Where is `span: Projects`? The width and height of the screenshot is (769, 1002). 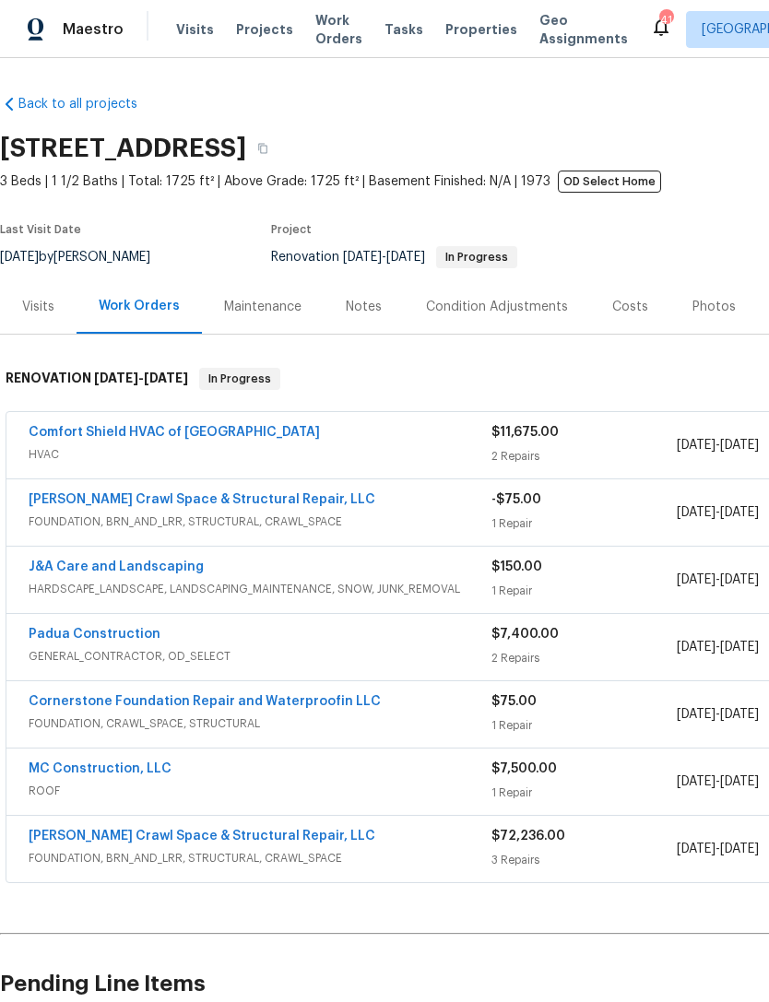 span: Projects is located at coordinates (265, 30).